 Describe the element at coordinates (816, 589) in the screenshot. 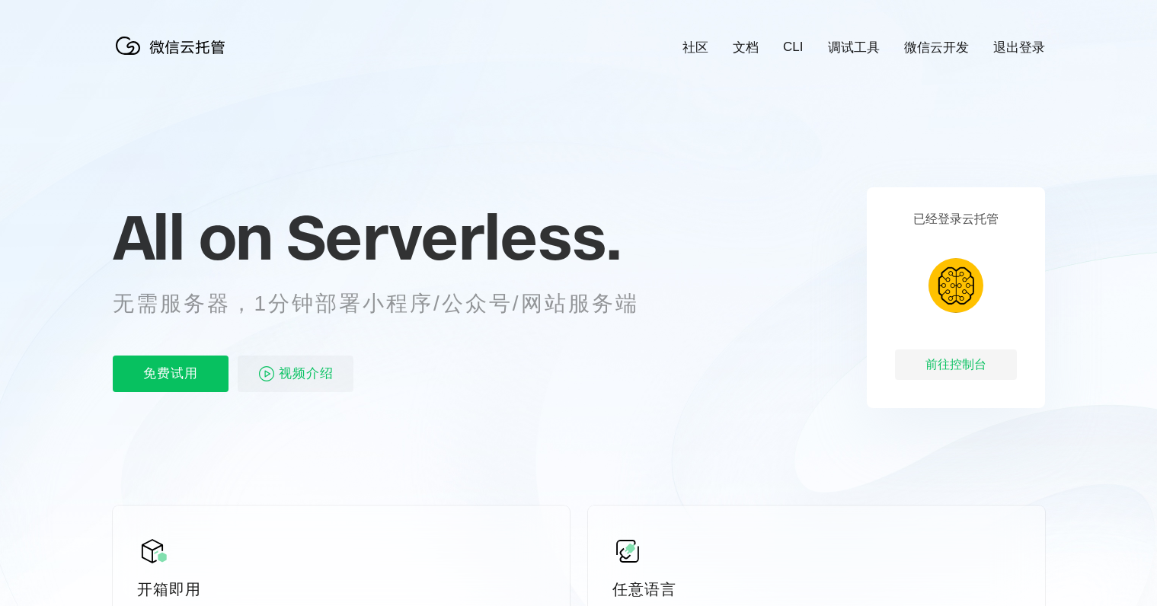

I see `p: 任意语言` at that location.